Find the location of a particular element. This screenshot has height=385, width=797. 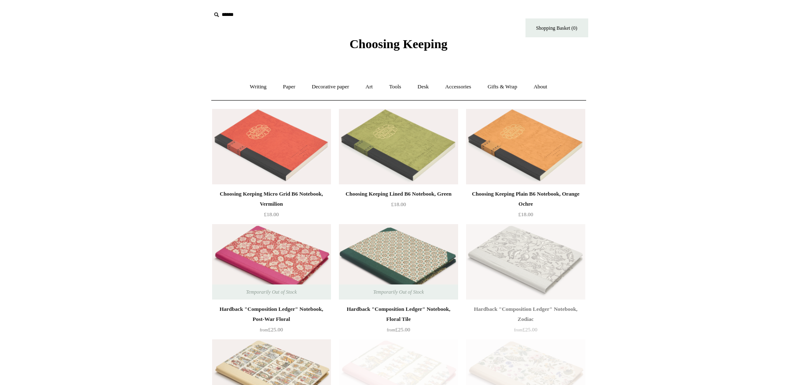

a: Choosing Keeping is located at coordinates (398, 46).